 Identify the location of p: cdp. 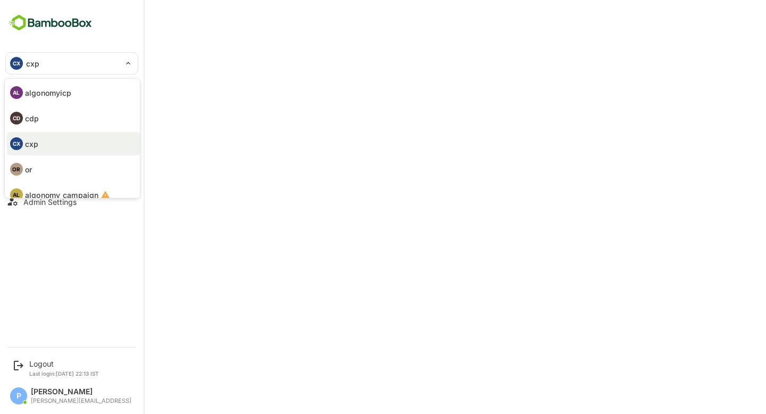
(32, 118).